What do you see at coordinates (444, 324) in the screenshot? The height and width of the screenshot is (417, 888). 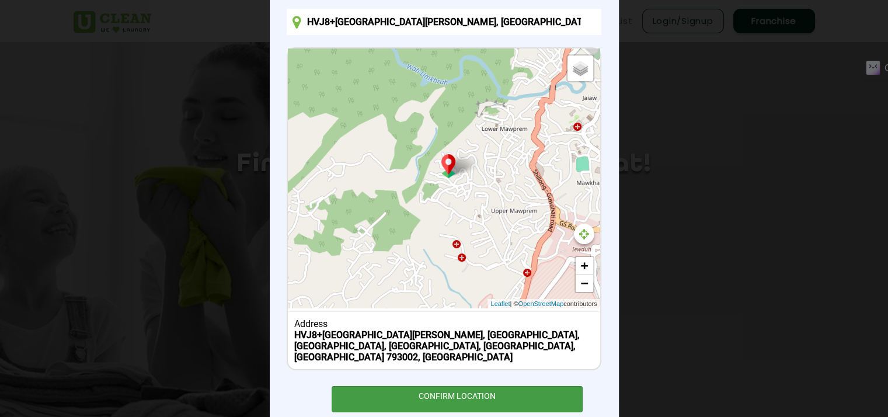 I see `div: Address` at bounding box center [444, 324].